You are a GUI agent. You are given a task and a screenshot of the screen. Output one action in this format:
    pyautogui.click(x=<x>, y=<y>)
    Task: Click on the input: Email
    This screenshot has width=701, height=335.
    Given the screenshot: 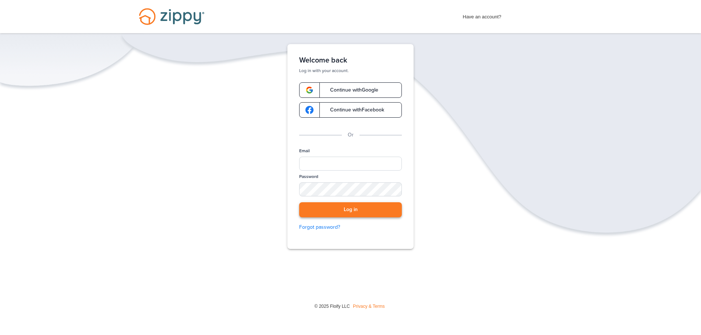 What is the action you would take?
    pyautogui.click(x=350, y=164)
    